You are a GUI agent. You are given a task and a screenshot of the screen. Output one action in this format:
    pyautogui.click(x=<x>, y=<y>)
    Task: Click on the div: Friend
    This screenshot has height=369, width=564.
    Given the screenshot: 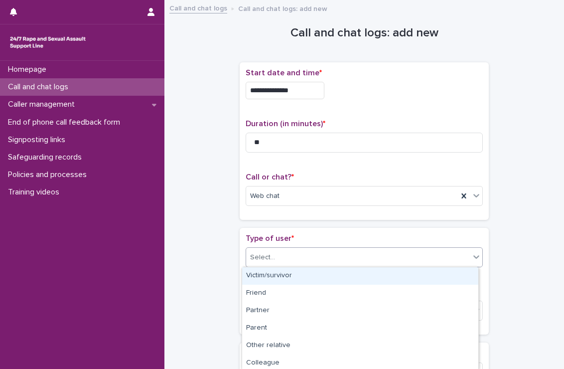 What is the action you would take?
    pyautogui.click(x=360, y=293)
    